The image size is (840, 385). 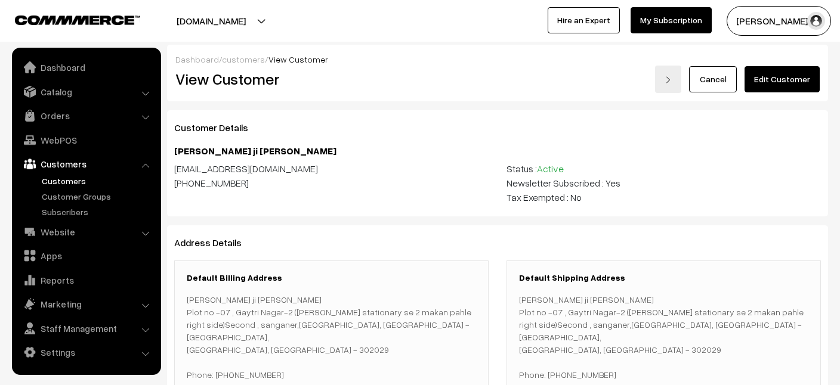 I want to click on a: Website, so click(x=86, y=232).